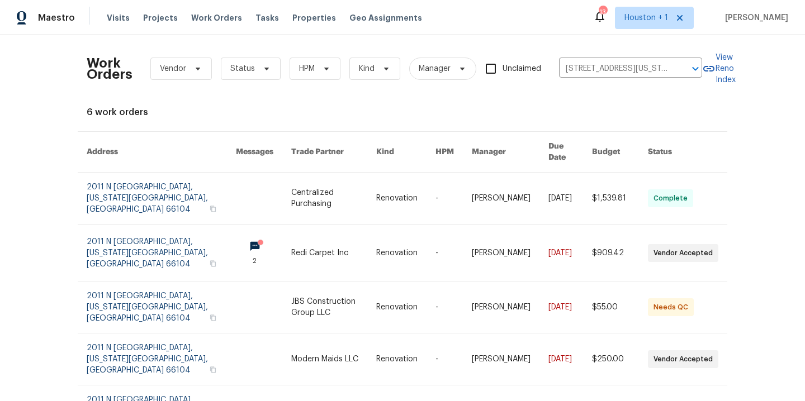  Describe the element at coordinates (325, 199) in the screenshot. I see `td: Centralized Purchasing` at that location.